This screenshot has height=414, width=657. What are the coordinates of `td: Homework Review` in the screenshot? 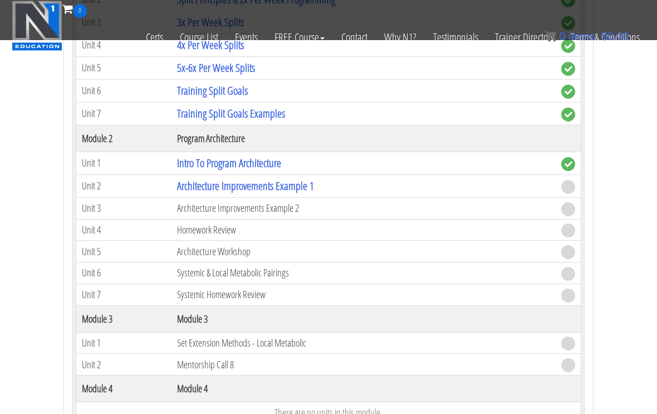 It's located at (364, 230).